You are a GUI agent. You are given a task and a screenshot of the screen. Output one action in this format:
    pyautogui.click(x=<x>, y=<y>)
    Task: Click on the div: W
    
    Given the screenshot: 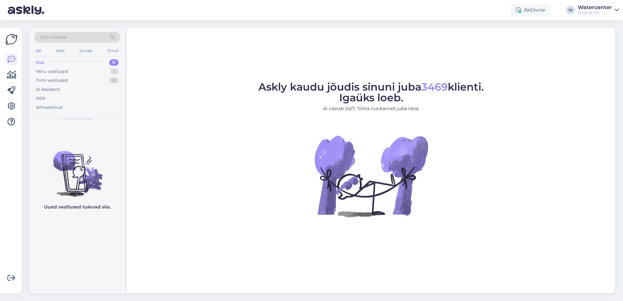 What is the action you would take?
    pyautogui.click(x=570, y=10)
    